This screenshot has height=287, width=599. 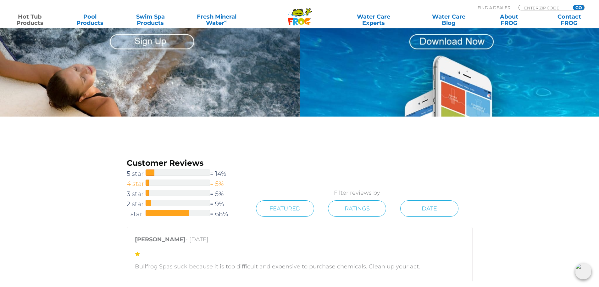 I want to click on input: Zip Code Form, so click(x=545, y=8).